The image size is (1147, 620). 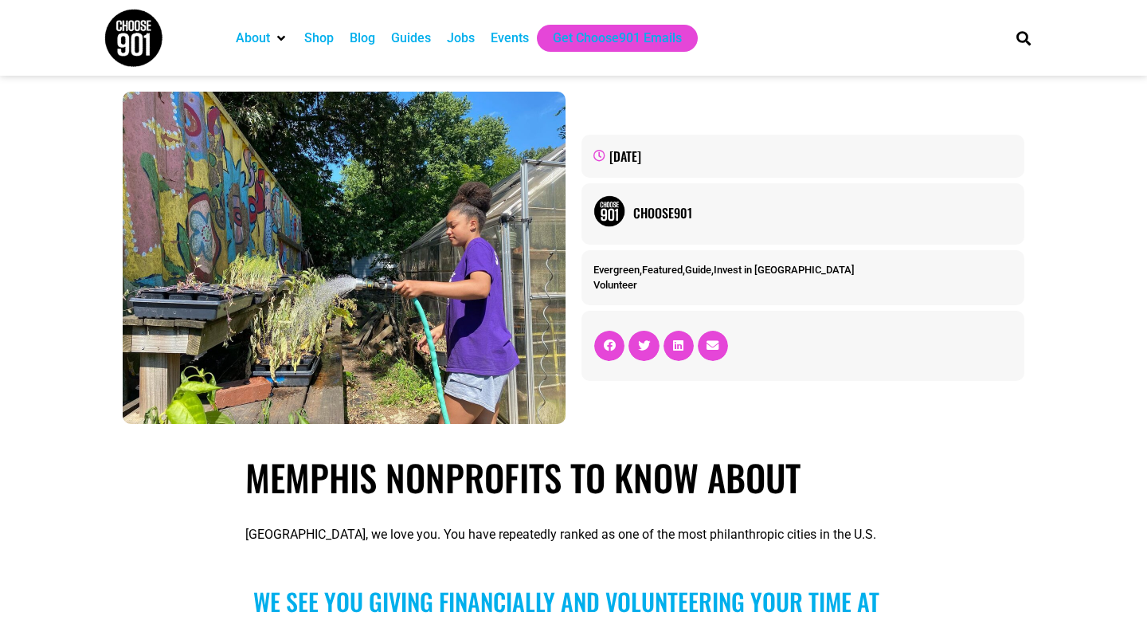 I want to click on a: Get Choose901 Emails, so click(x=617, y=38).